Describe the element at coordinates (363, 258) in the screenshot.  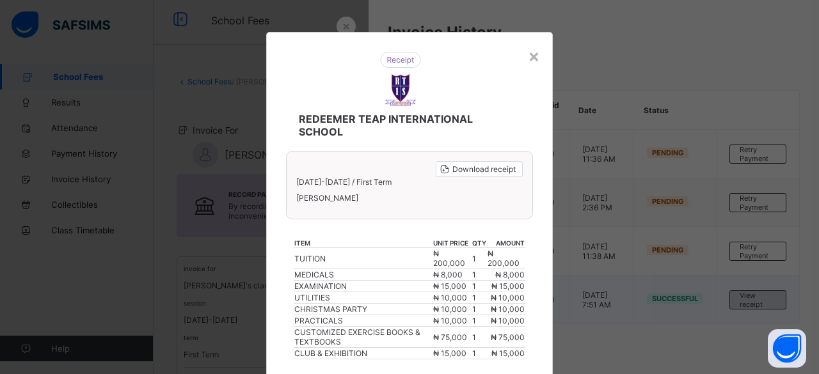
I see `div: TUITION` at that location.